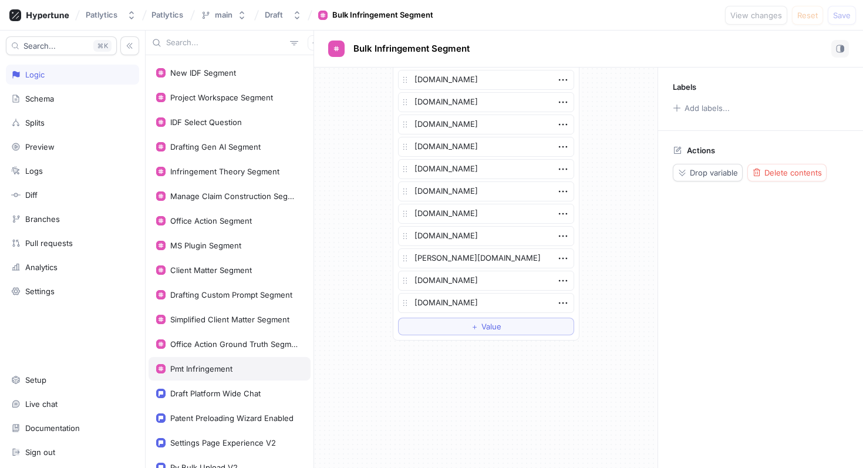 This screenshot has height=468, width=863. What do you see at coordinates (756, 15) in the screenshot?
I see `button: View changes` at bounding box center [756, 15].